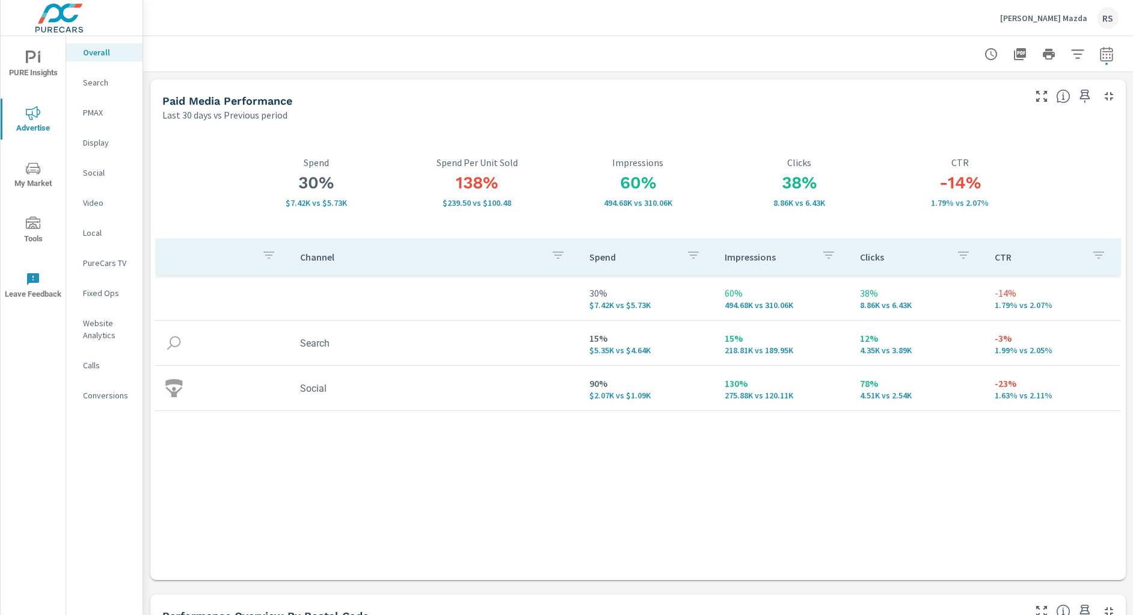 This screenshot has height=615, width=1133. What do you see at coordinates (174, 343) in the screenshot?
I see `img: icon-search.svg` at bounding box center [174, 343].